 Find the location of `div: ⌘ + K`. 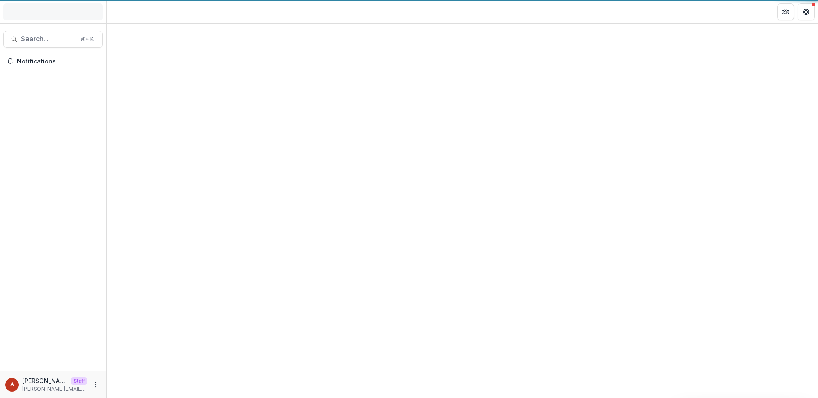

div: ⌘ + K is located at coordinates (87, 39).